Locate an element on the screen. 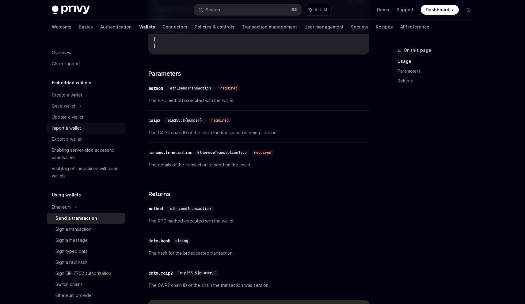 Image resolution: width=525 pixels, height=304 pixels. div: params.transaction is located at coordinates (171, 153).